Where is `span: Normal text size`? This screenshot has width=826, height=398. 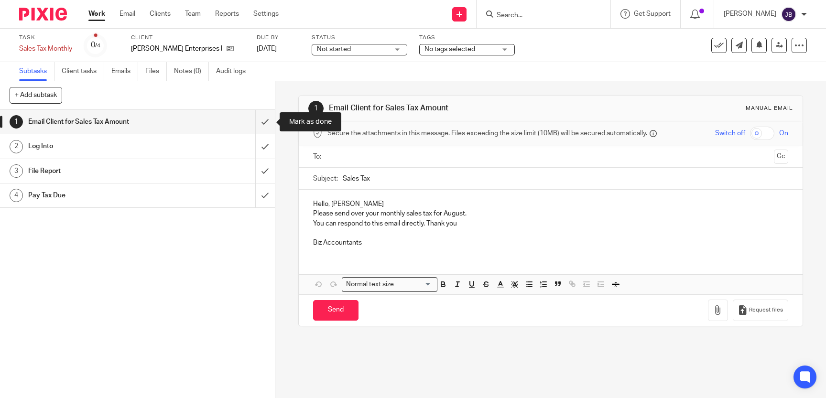
span: Normal text size is located at coordinates (370, 284).